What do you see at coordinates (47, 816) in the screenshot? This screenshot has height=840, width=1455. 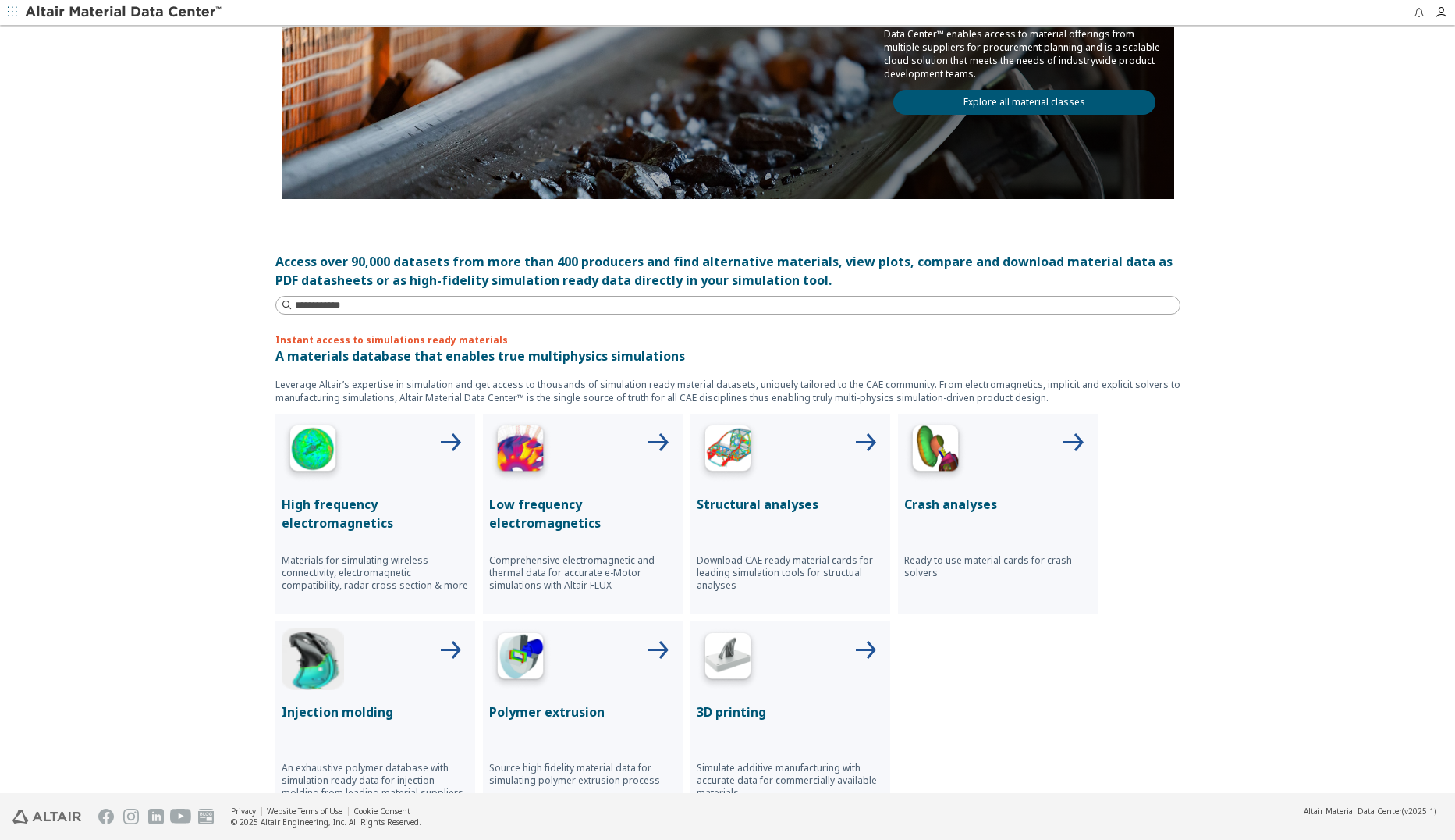 I see `img: Altair Engineering` at bounding box center [47, 816].